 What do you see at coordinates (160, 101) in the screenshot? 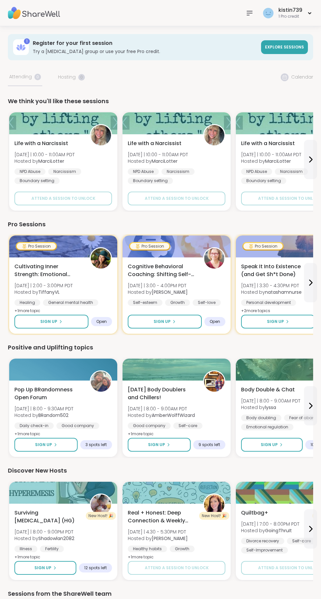
I see `div: We think you'll like these sessions` at bounding box center [160, 101].